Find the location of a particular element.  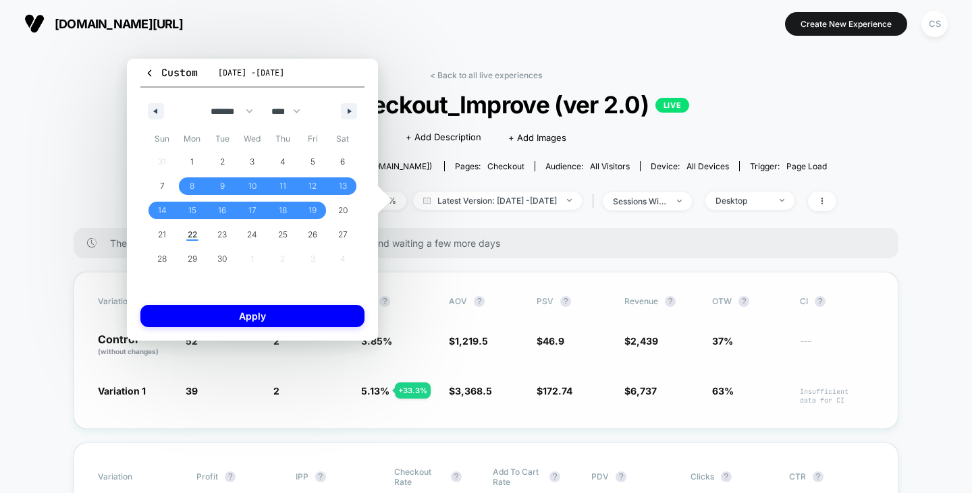

span: 172.74 is located at coordinates (557, 391).